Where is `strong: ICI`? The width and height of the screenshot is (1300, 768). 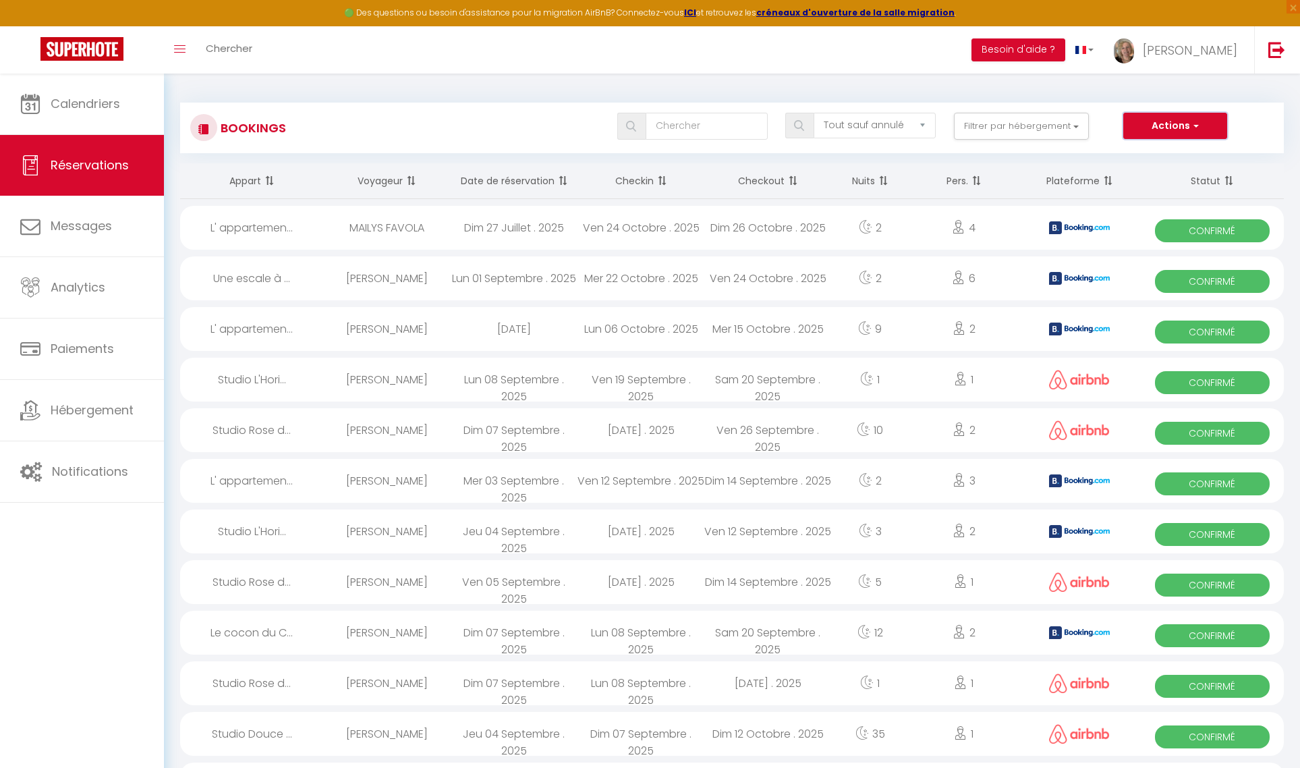
strong: ICI is located at coordinates (690, 12).